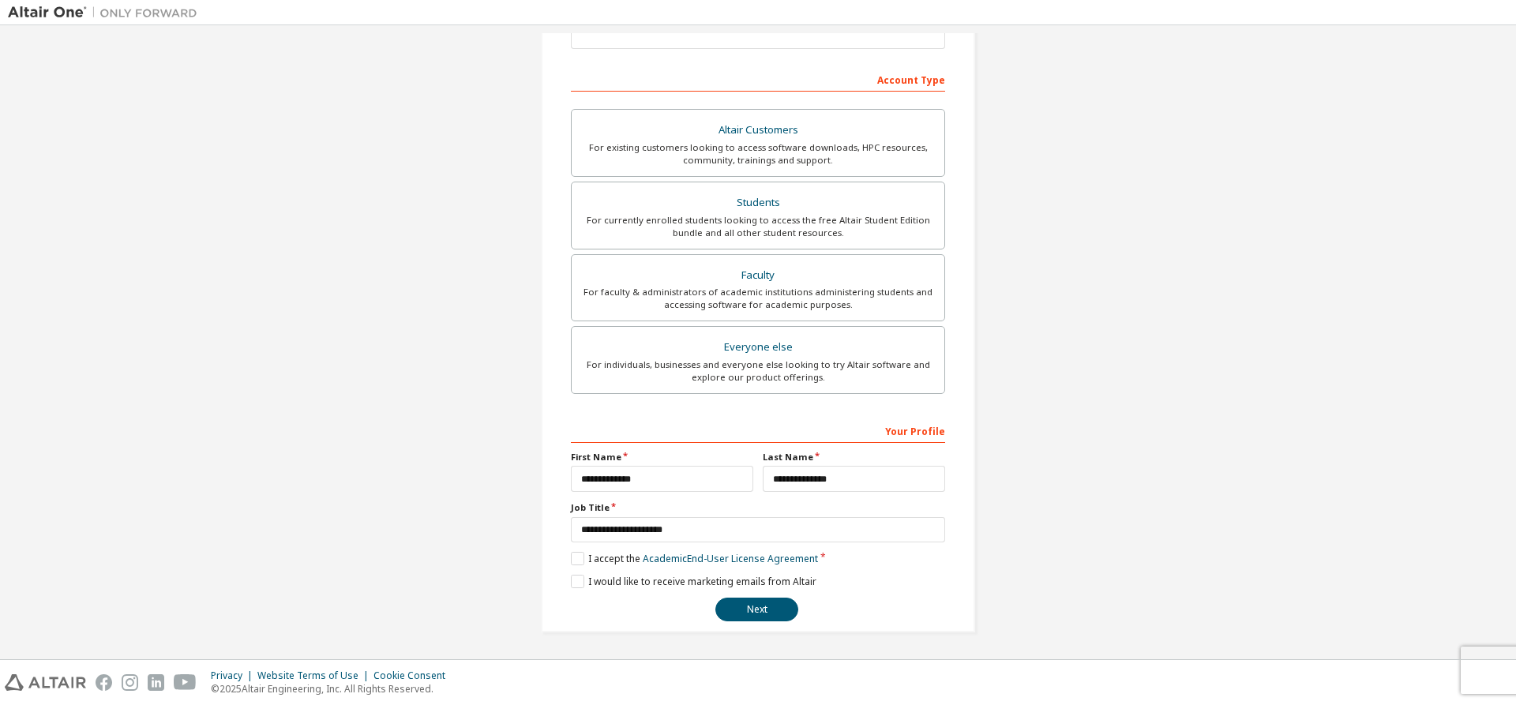  I want to click on button: Next, so click(756, 610).